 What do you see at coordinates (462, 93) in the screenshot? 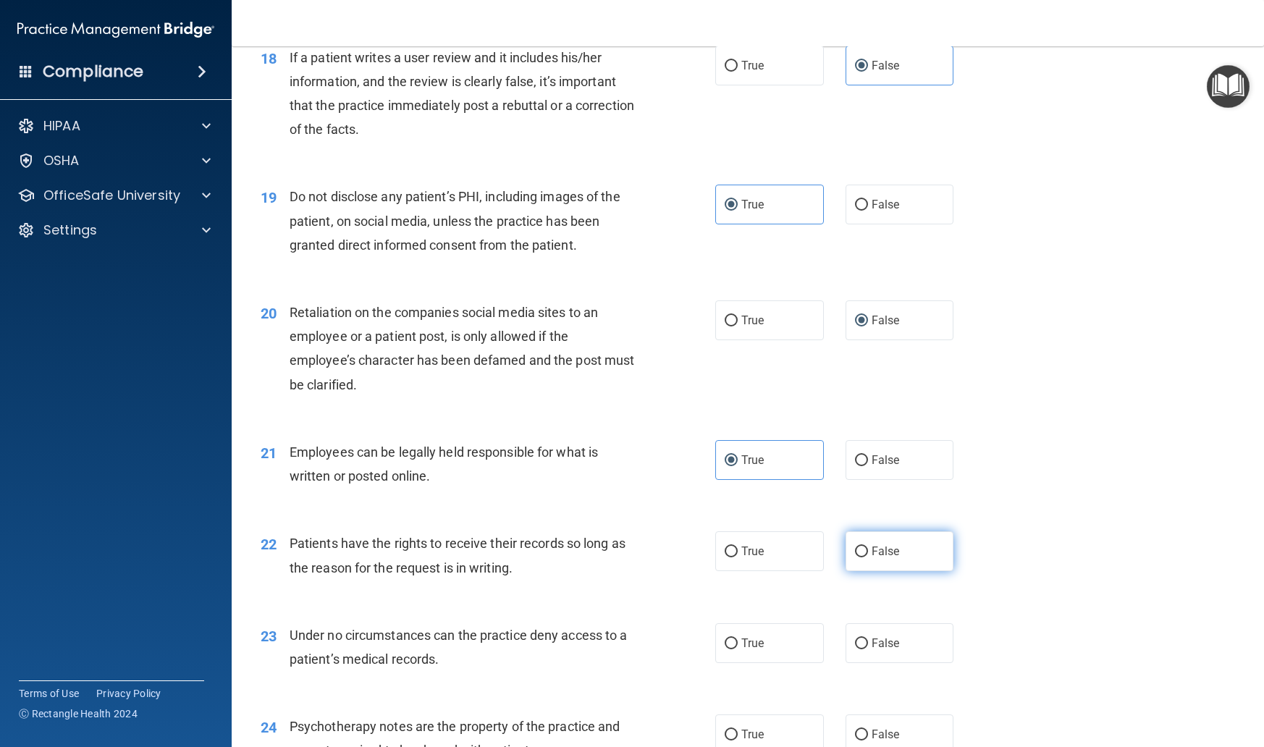
I see `span: If a patient writes a user review and it includes his/her information, and the review is clearly ...` at bounding box center [462, 93].